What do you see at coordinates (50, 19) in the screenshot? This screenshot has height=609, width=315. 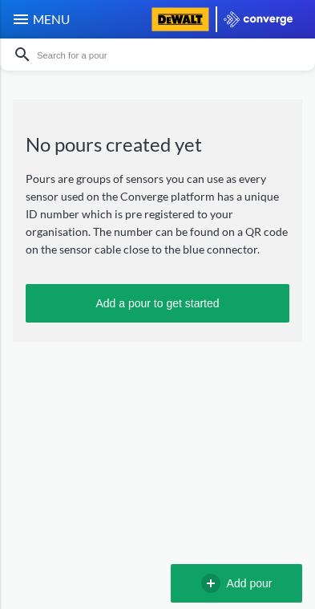 I see `span: MENU` at bounding box center [50, 19].